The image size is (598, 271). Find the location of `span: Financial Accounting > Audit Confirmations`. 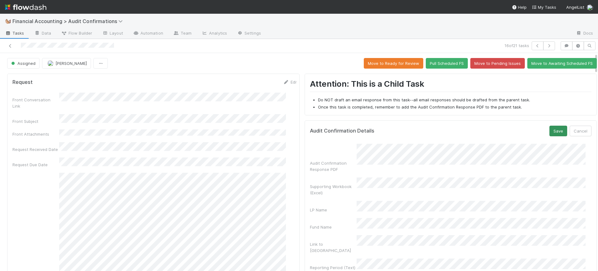

span: Financial Accounting > Audit Confirmations is located at coordinates (69, 21).